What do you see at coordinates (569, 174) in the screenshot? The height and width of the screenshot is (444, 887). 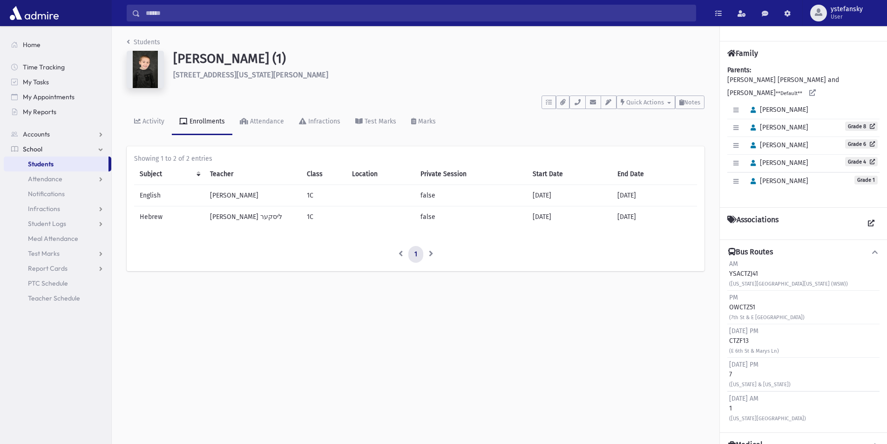 I see `th: Start Date` at bounding box center [569, 174].